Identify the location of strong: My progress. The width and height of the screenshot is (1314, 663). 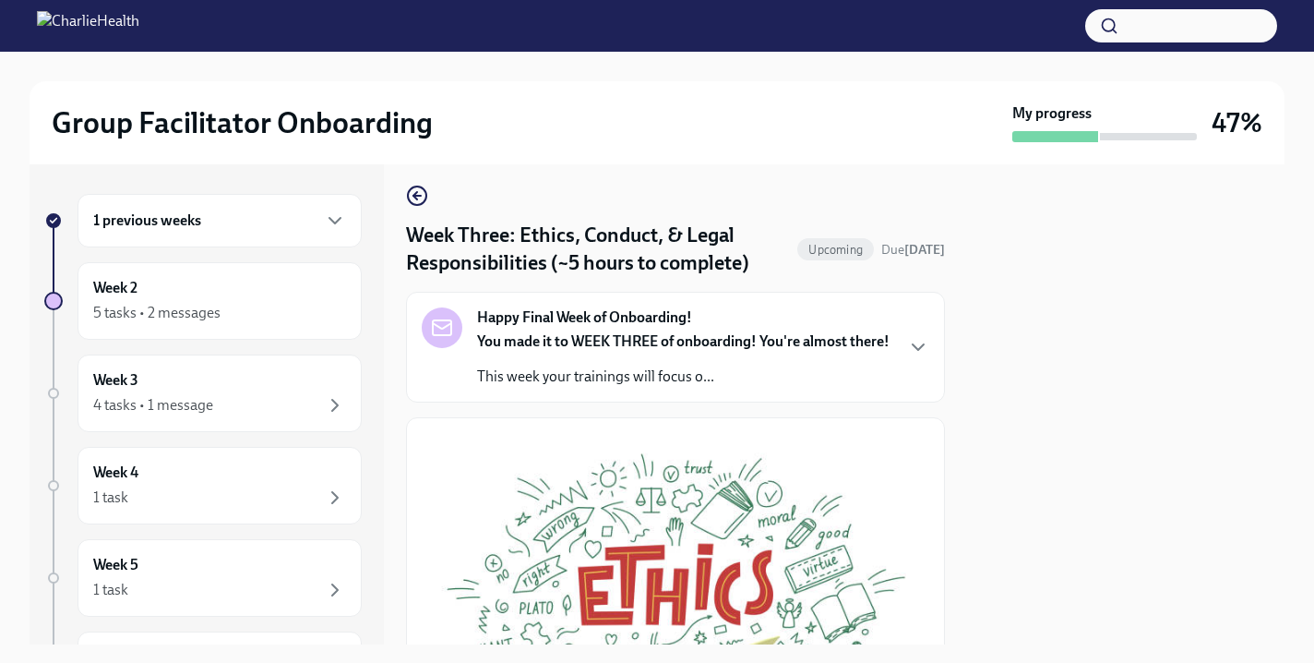
(1052, 114).